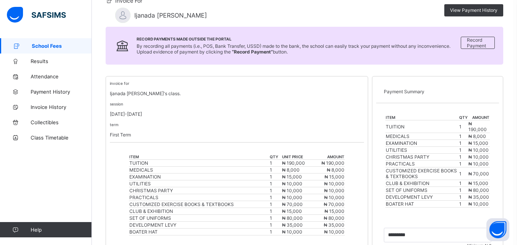  I want to click on div: SET OF UNIFORMS, so click(199, 218).